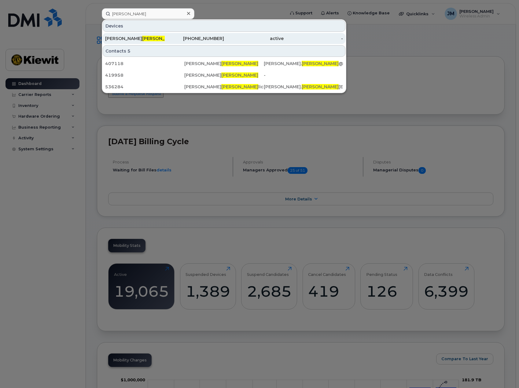  Describe the element at coordinates (254, 39) in the screenshot. I see `div: active` at that location.